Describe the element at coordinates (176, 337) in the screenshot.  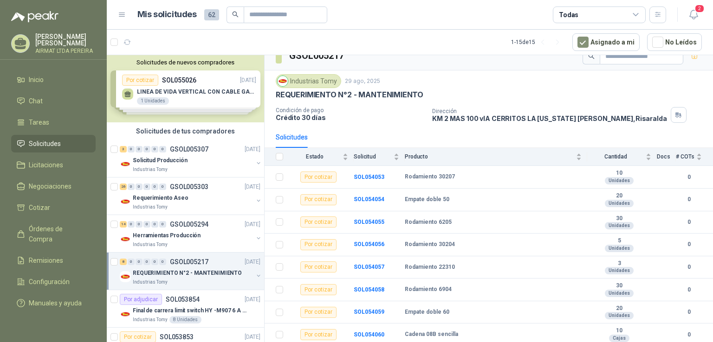
I see `p: SOL053853` at that location.